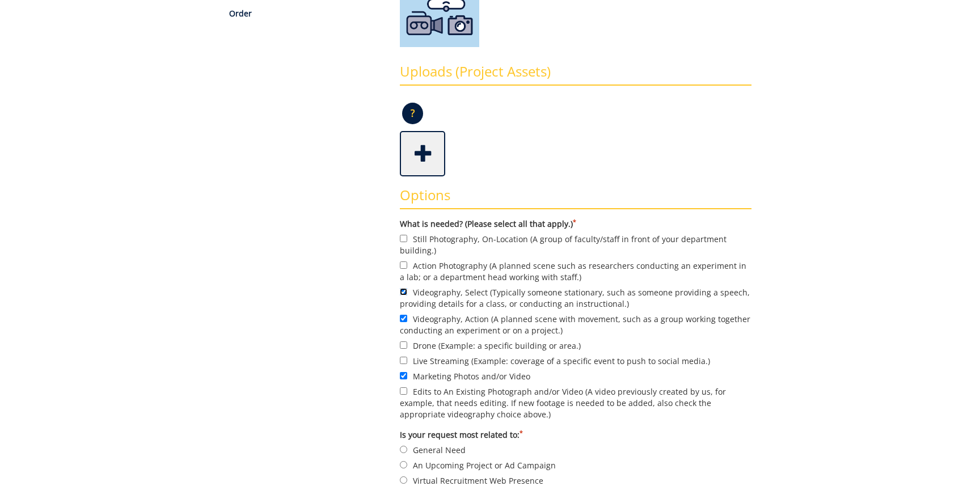 Image resolution: width=967 pixels, height=486 pixels. Describe the element at coordinates (306, 14) in the screenshot. I see `p: Order` at that location.